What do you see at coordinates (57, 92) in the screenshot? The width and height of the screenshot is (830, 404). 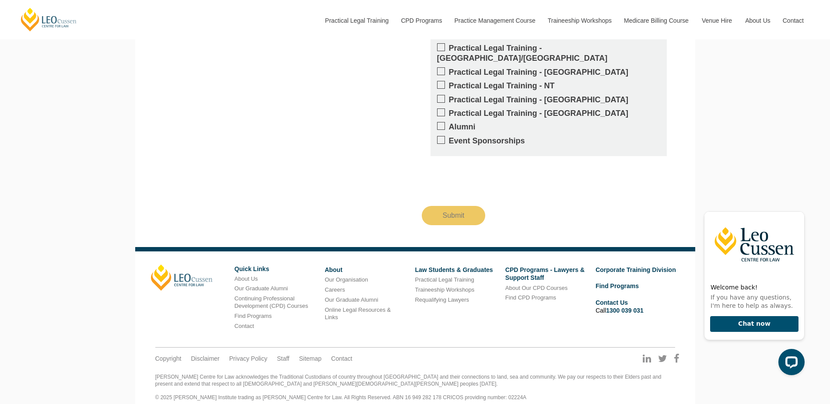 I see `h2: Welcome back!` at bounding box center [57, 92].